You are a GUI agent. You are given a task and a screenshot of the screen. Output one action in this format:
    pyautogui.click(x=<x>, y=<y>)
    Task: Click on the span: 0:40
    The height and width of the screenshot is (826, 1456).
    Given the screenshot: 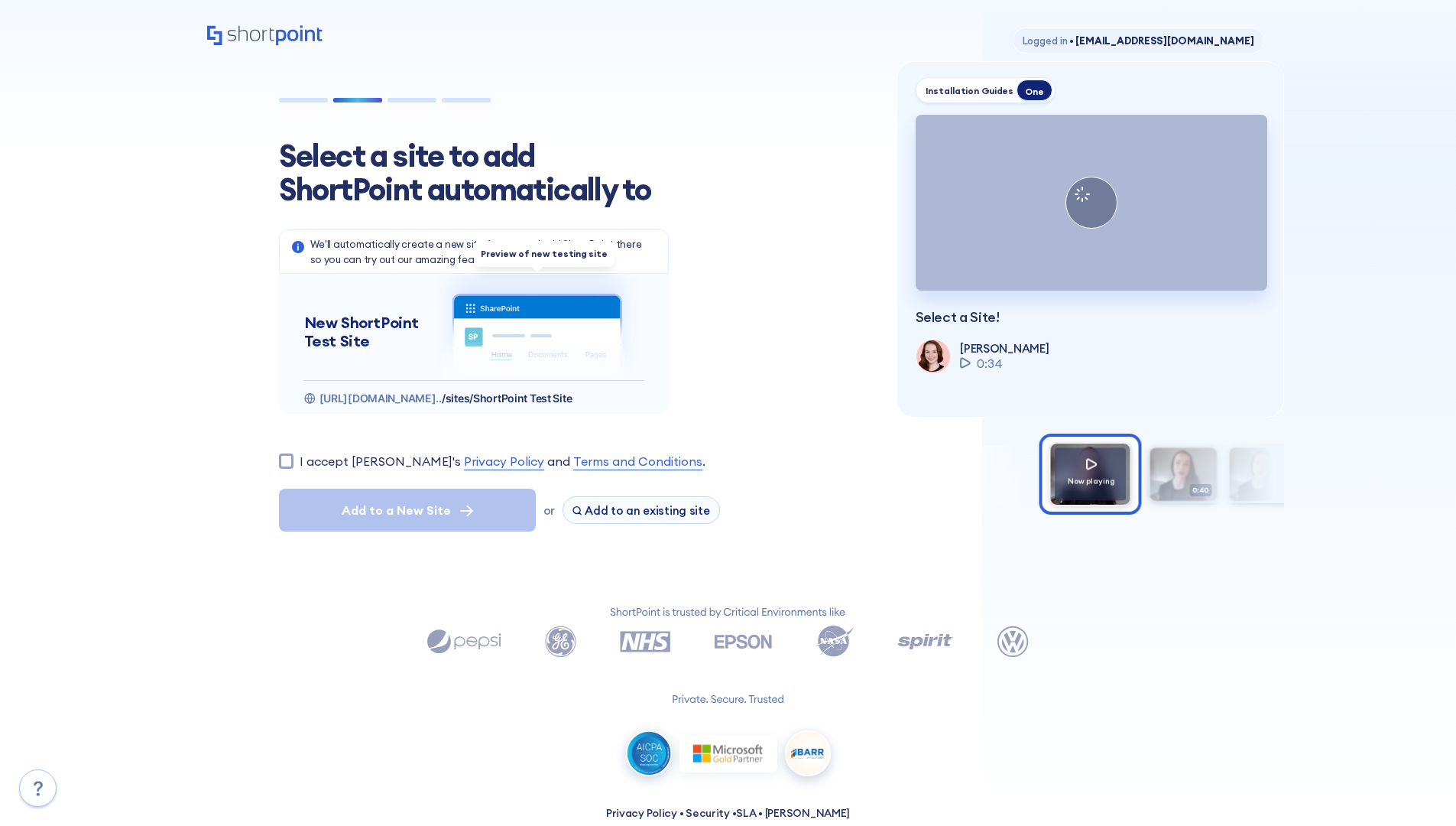 What is the action you would take?
    pyautogui.click(x=1201, y=490)
    